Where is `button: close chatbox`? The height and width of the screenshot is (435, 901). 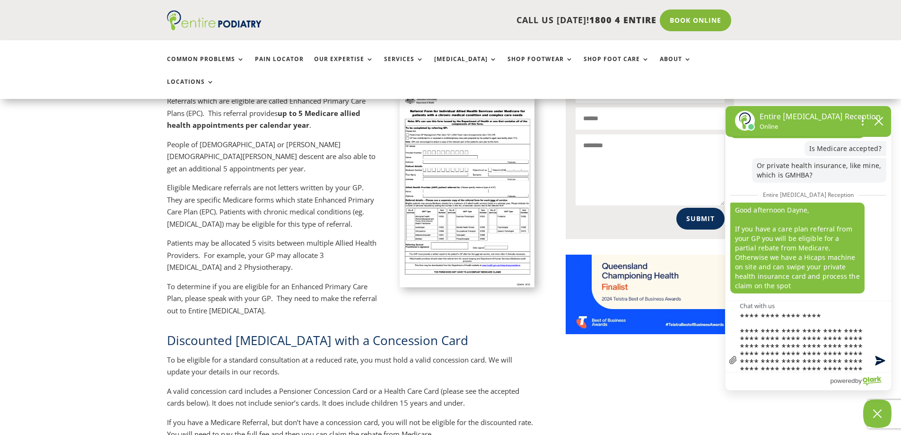
button: close chatbox is located at coordinates (879, 121).